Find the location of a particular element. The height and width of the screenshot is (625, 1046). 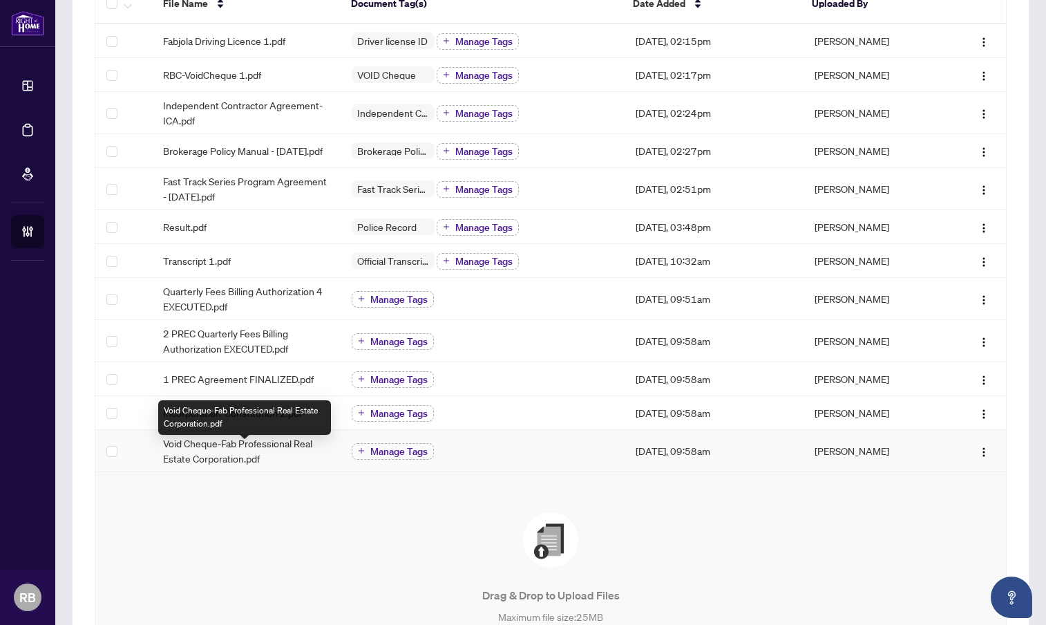

span: Quarterly Fees Billing Authorization 4 EXECUTED.pdf is located at coordinates (246, 298).